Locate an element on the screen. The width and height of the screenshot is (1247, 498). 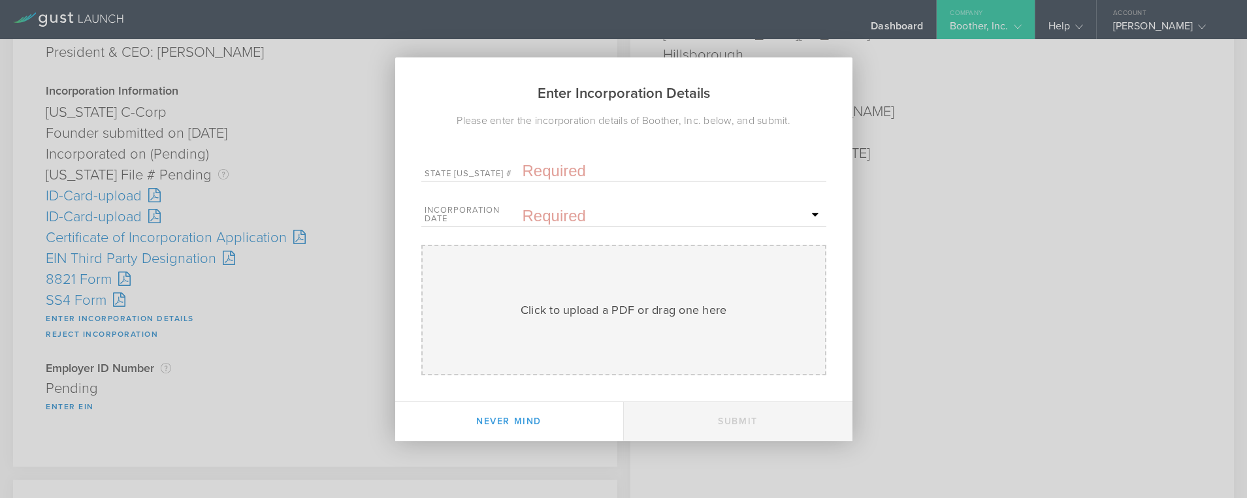
label: Incorporation Date is located at coordinates (473, 216).